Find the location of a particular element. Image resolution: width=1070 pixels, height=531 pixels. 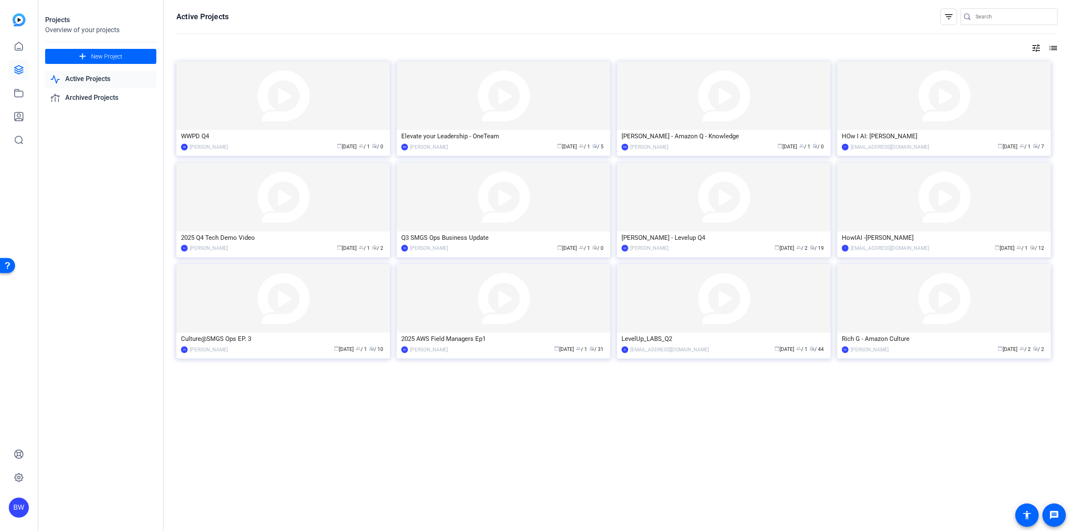

mat-icon: tune is located at coordinates (1036, 48).